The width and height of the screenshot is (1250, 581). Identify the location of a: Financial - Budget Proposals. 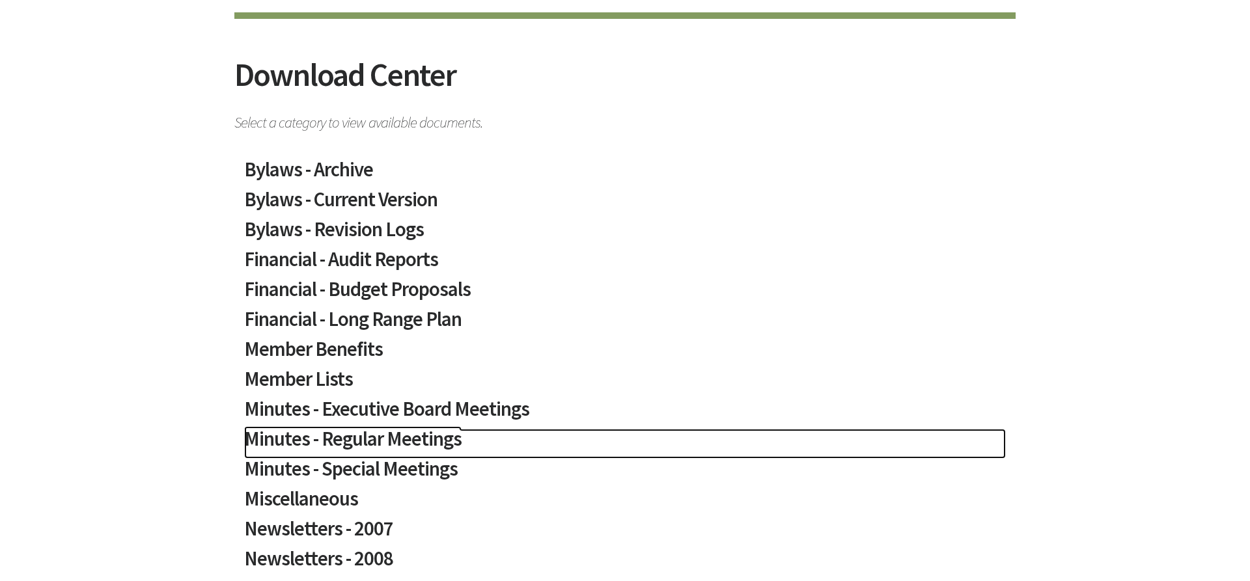
(625, 294).